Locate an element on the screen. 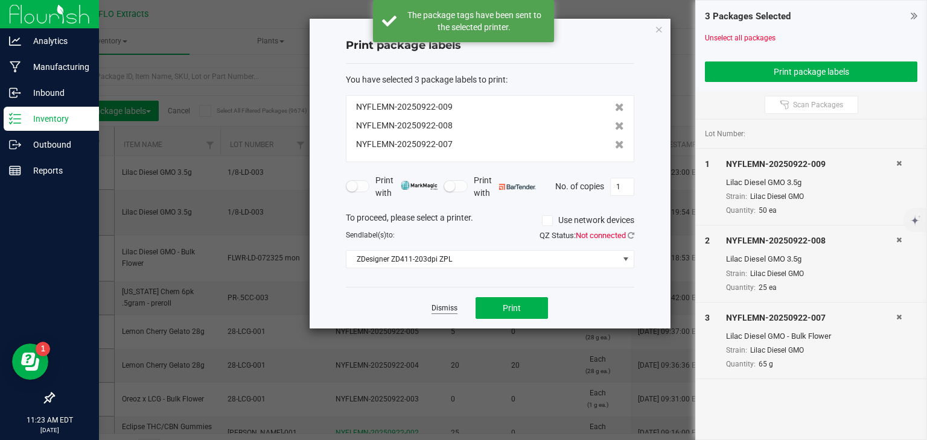 The width and height of the screenshot is (927, 440). span: NYFLEMN-20250922-007 is located at coordinates (404, 144).